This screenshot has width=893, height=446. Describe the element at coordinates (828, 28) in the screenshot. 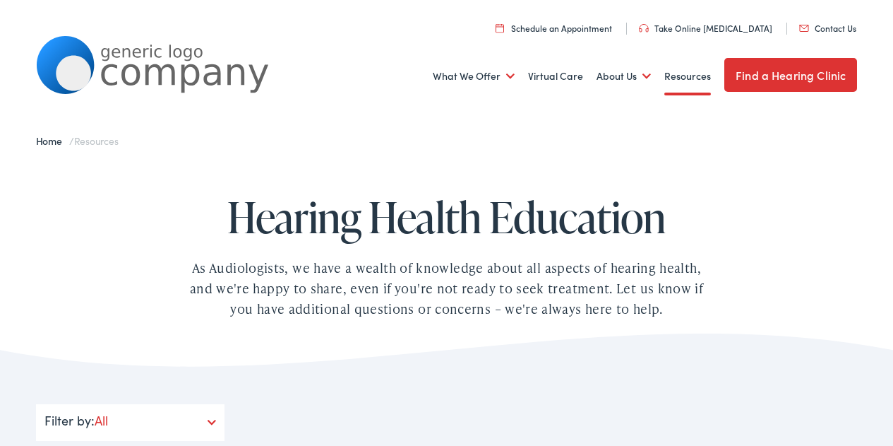

I see `a: Contact Us` at that location.